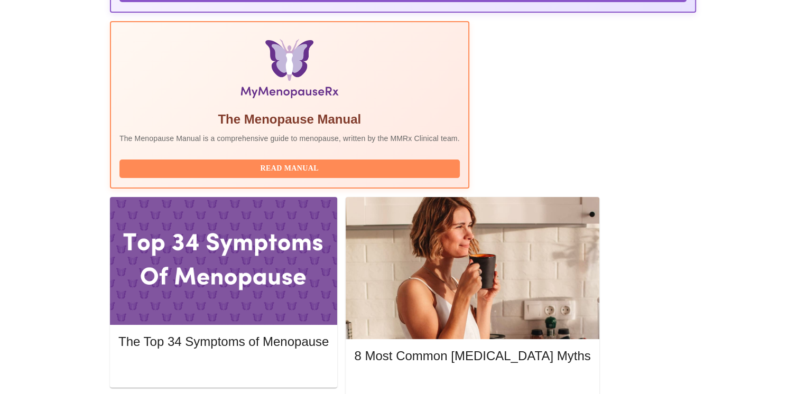 The width and height of the screenshot is (806, 394). I want to click on span: Read Manual, so click(290, 169).